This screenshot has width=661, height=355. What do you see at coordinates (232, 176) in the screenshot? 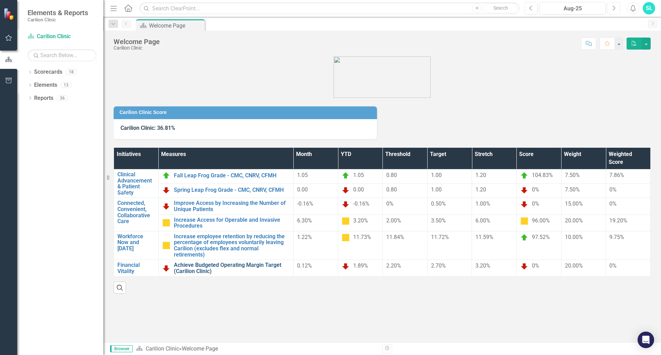
I see `a: Fall Leap Frog Grade - CMC, CNRV, CFMH` at bounding box center [232, 176].